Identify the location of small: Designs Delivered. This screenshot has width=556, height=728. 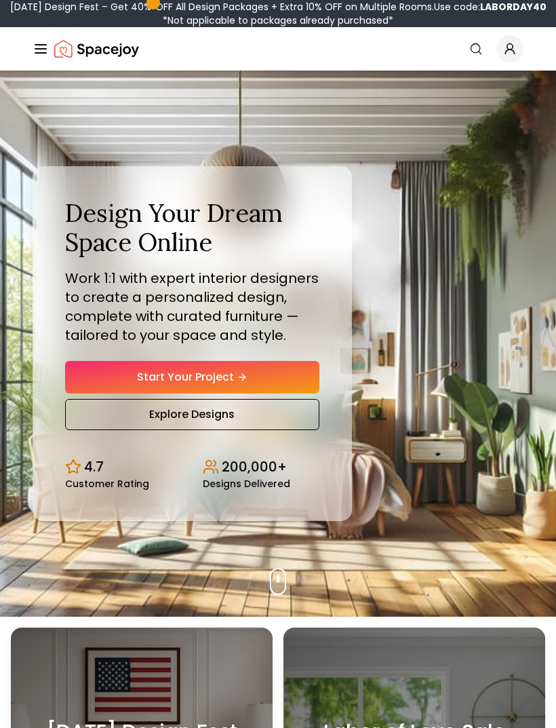
(246, 484).